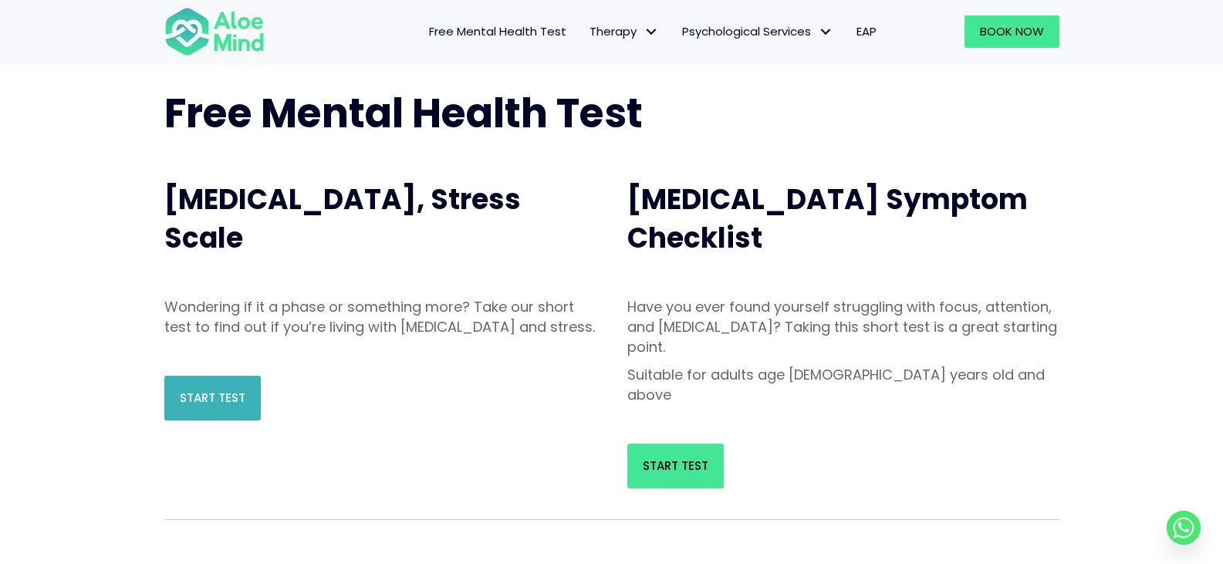 Image resolution: width=1223 pixels, height=564 pixels. Describe the element at coordinates (1011, 32) in the screenshot. I see `a: Book Now` at that location.